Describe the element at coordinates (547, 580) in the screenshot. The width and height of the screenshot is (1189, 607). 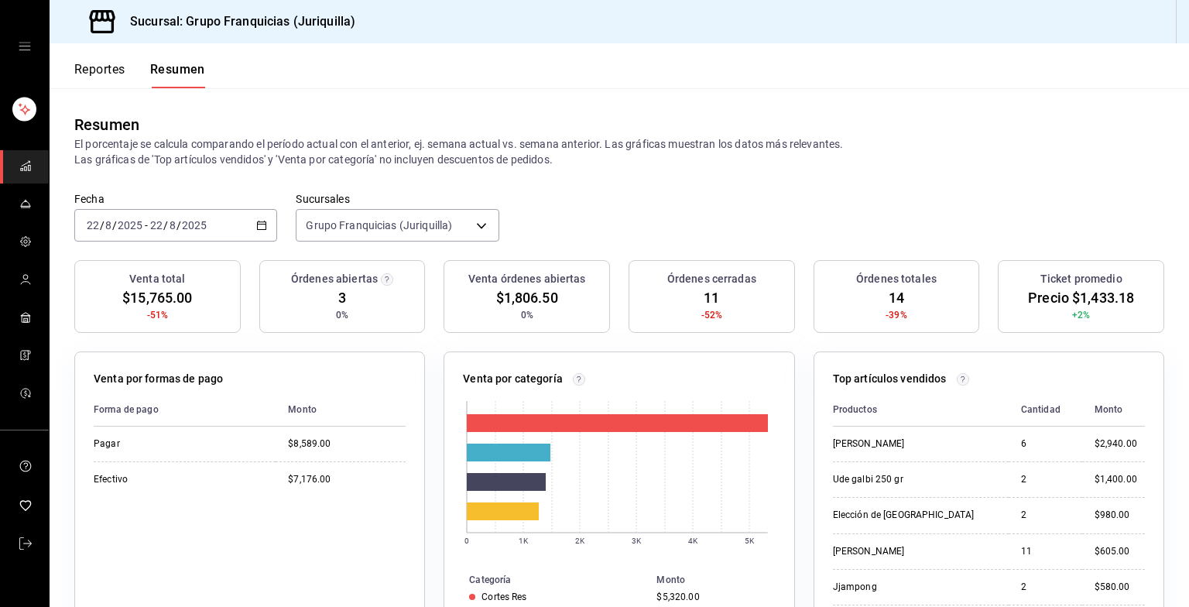
I see `th: Categoría` at that location.